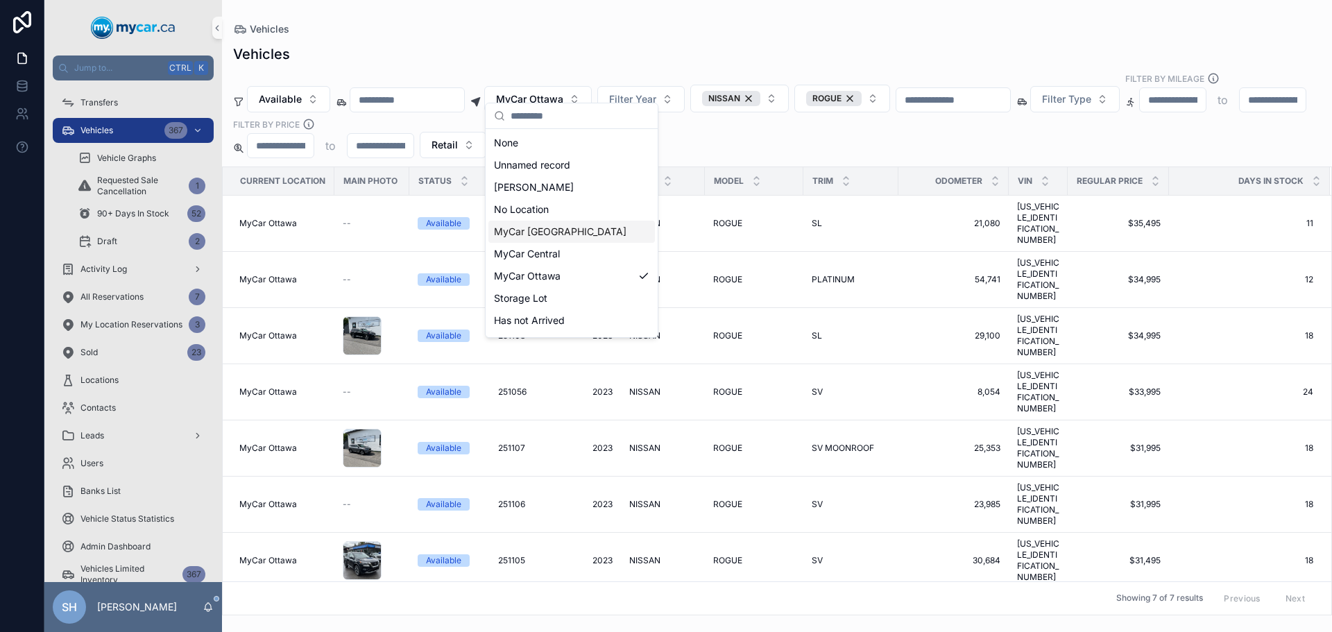 The height and width of the screenshot is (632, 1332). Describe the element at coordinates (133, 28) in the screenshot. I see `img: App logo` at that location.